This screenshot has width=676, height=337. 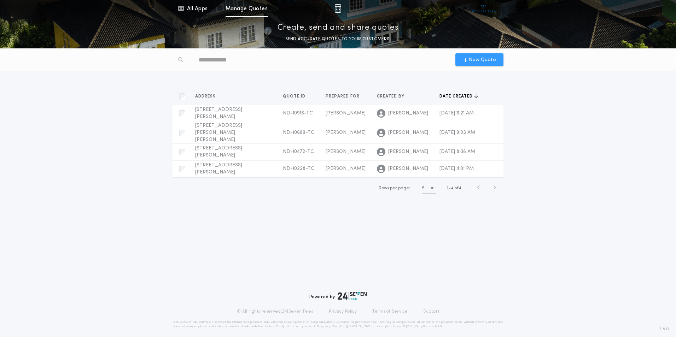 I want to click on span: ND-10228-TC, so click(x=299, y=169).